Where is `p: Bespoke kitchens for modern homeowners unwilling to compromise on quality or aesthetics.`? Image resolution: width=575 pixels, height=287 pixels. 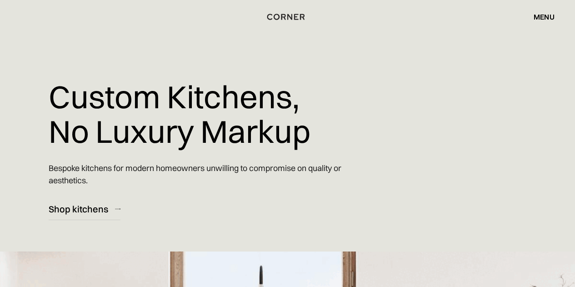 p: Bespoke kitchens for modern homeowners unwilling to compromise on quality or aesthetics. is located at coordinates (214, 174).